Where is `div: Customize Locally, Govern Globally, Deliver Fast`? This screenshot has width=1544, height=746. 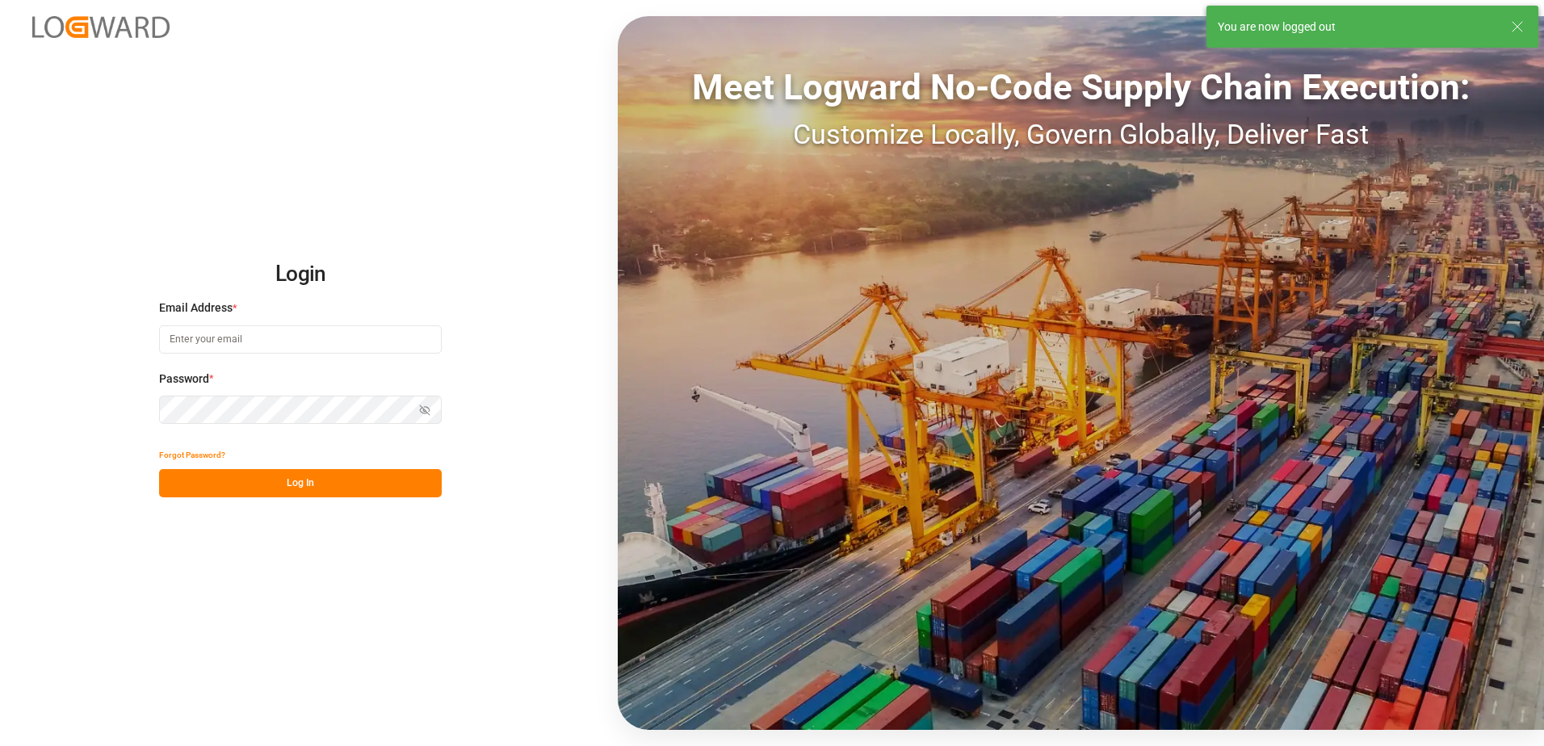
div: Customize Locally, Govern Globally, Deliver Fast is located at coordinates (1080, 134).